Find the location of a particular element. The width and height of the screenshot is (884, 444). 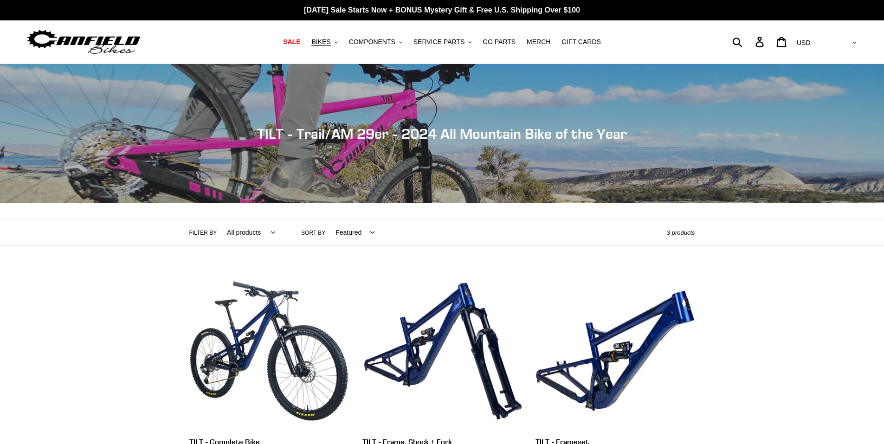

span: GG PARTS is located at coordinates (499, 42).